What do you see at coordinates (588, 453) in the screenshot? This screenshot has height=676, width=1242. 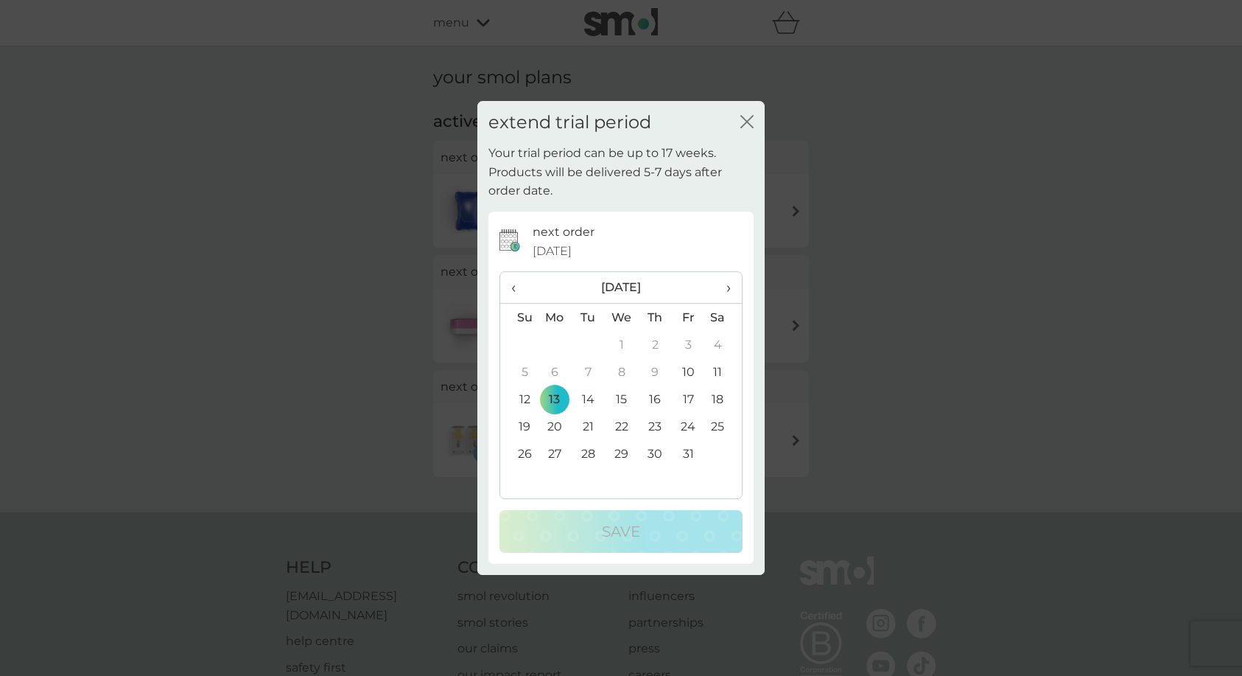 I see `td: 28` at bounding box center [588, 453].